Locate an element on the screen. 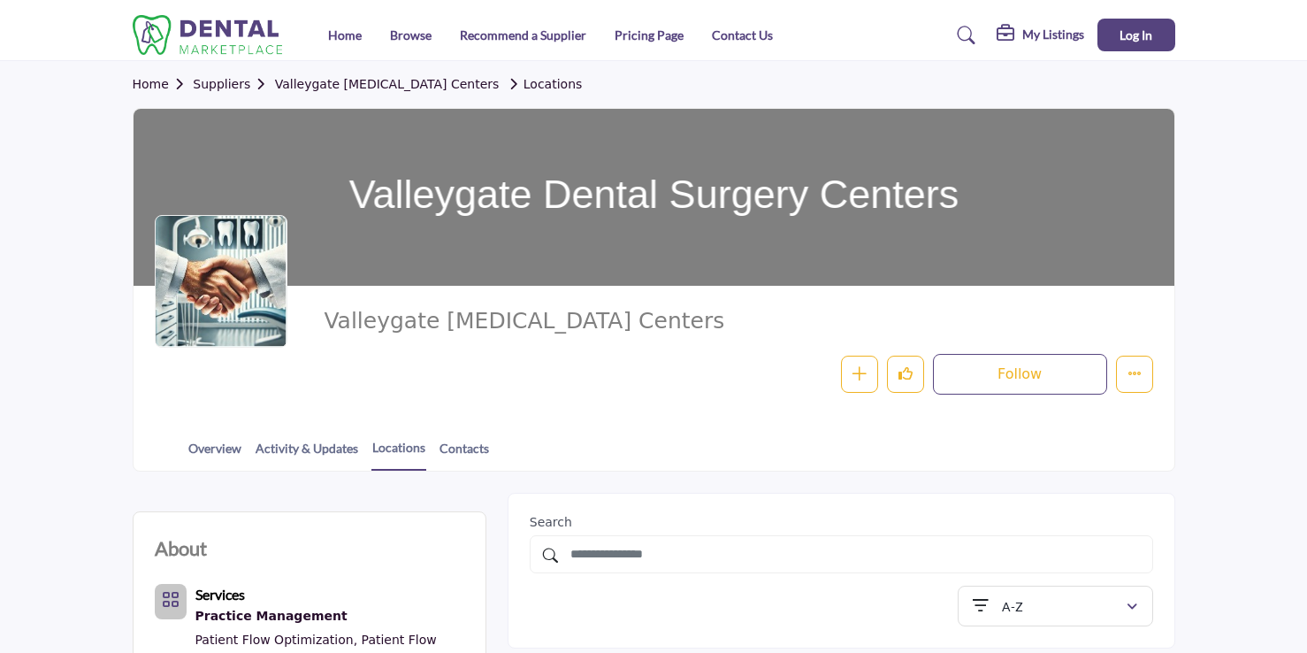  a: Browse is located at coordinates (410, 34).